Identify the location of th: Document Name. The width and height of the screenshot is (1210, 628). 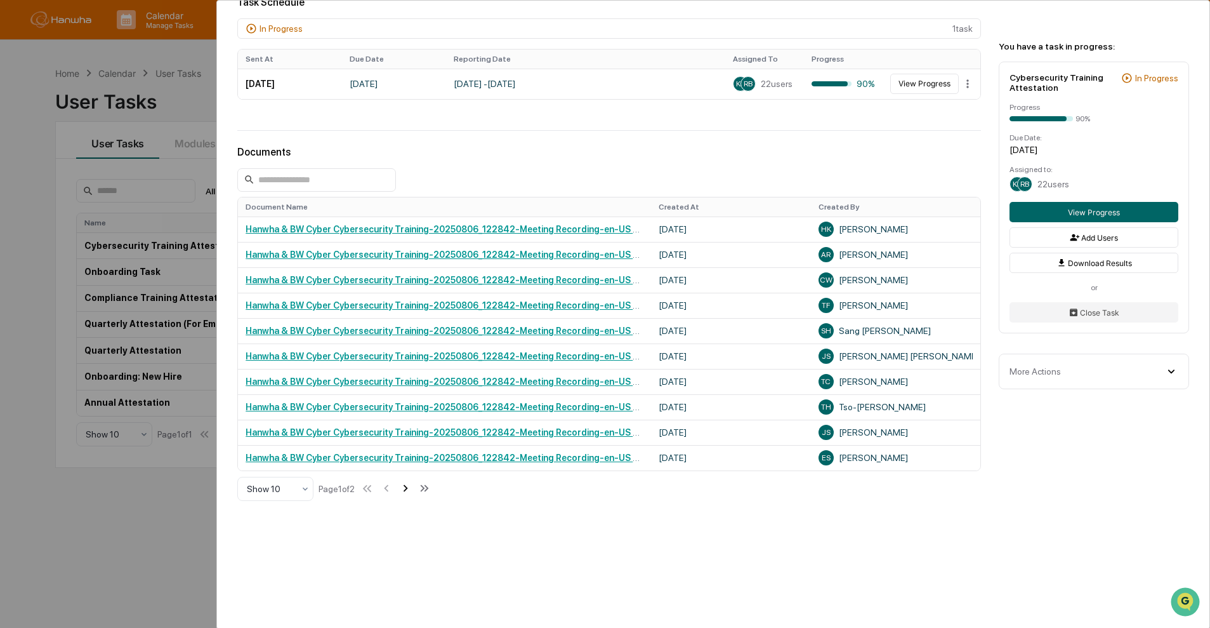
(444, 207).